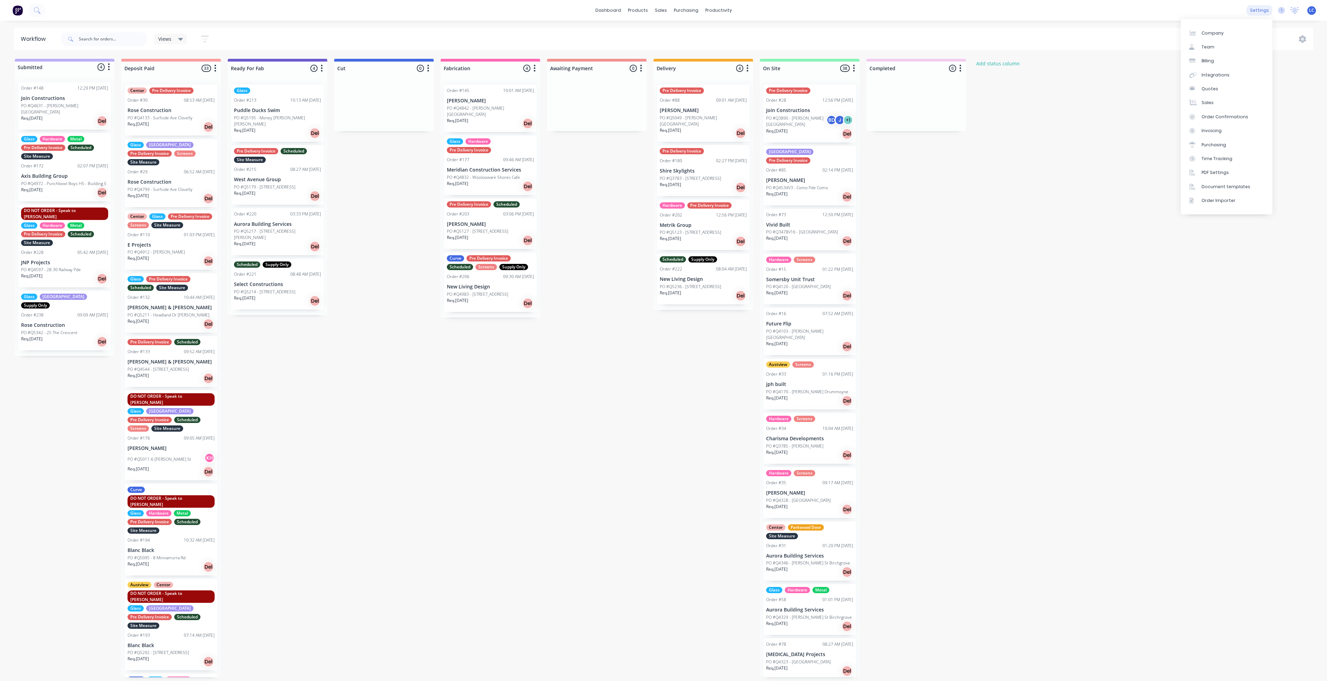 The image size is (1327, 681). I want to click on div: Screens, so click(185, 153).